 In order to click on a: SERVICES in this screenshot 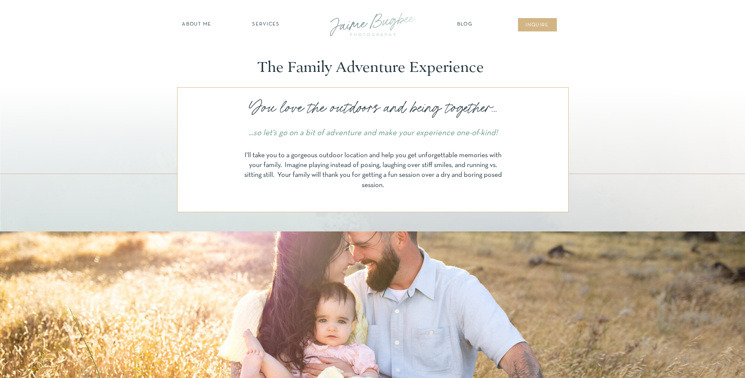, I will do `click(266, 25)`.